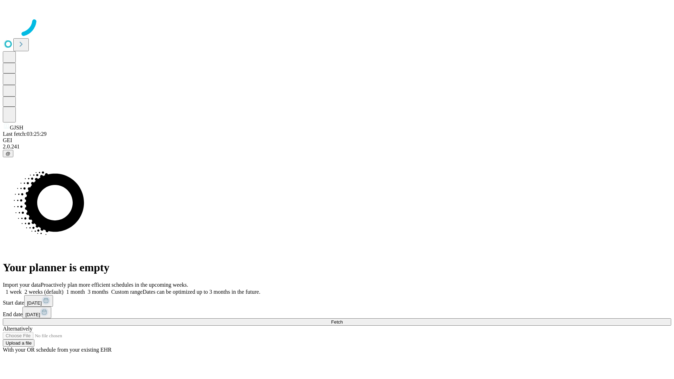 The width and height of the screenshot is (674, 379). Describe the element at coordinates (14, 292) in the screenshot. I see `span: 1 week` at that location.